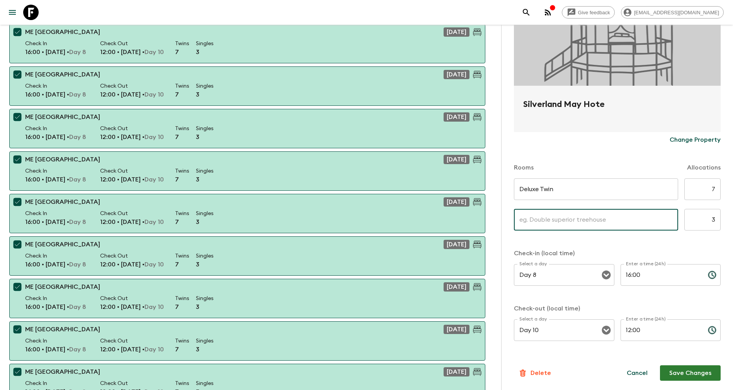 Image resolution: width=733 pixels, height=390 pixels. What do you see at coordinates (637, 373) in the screenshot?
I see `button: Cancel` at bounding box center [637, 373].